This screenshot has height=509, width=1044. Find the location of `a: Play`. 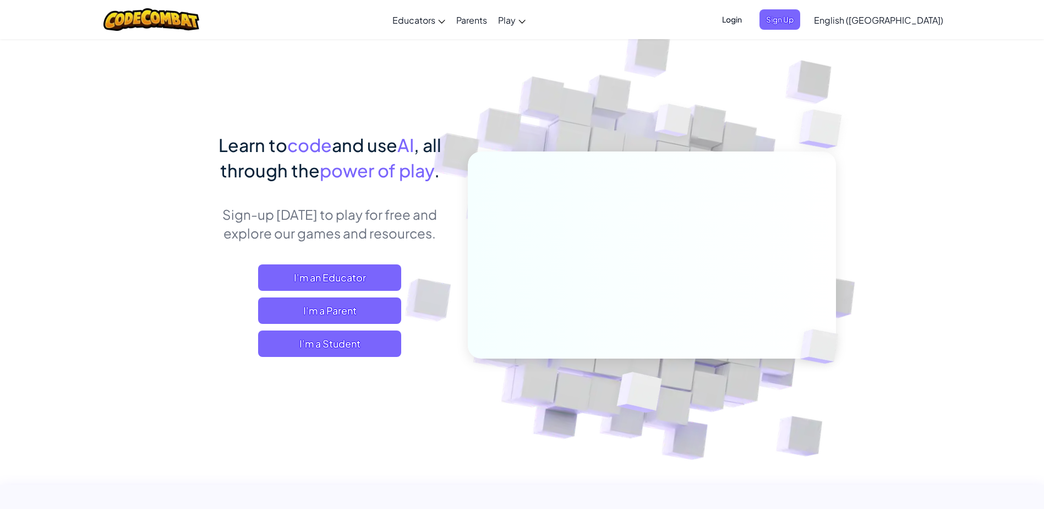

a: Play is located at coordinates (512, 20).